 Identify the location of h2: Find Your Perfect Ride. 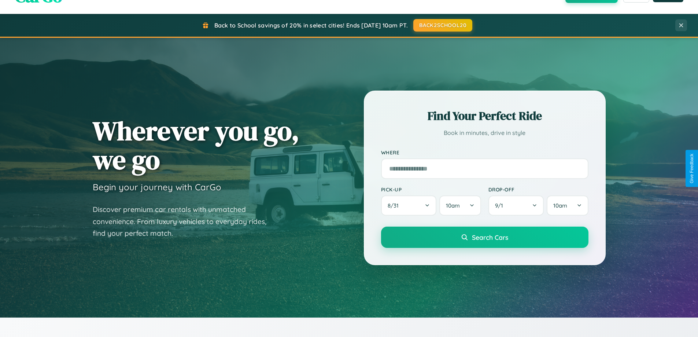
(485, 116).